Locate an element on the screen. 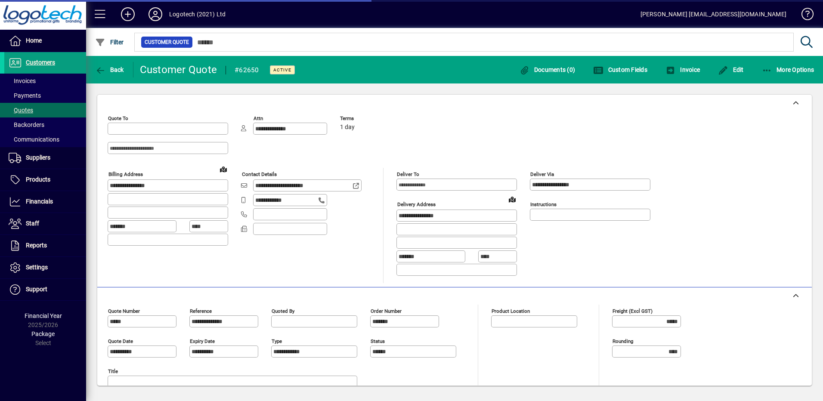 The image size is (823, 401). span: Customer Quote is located at coordinates (167, 42).